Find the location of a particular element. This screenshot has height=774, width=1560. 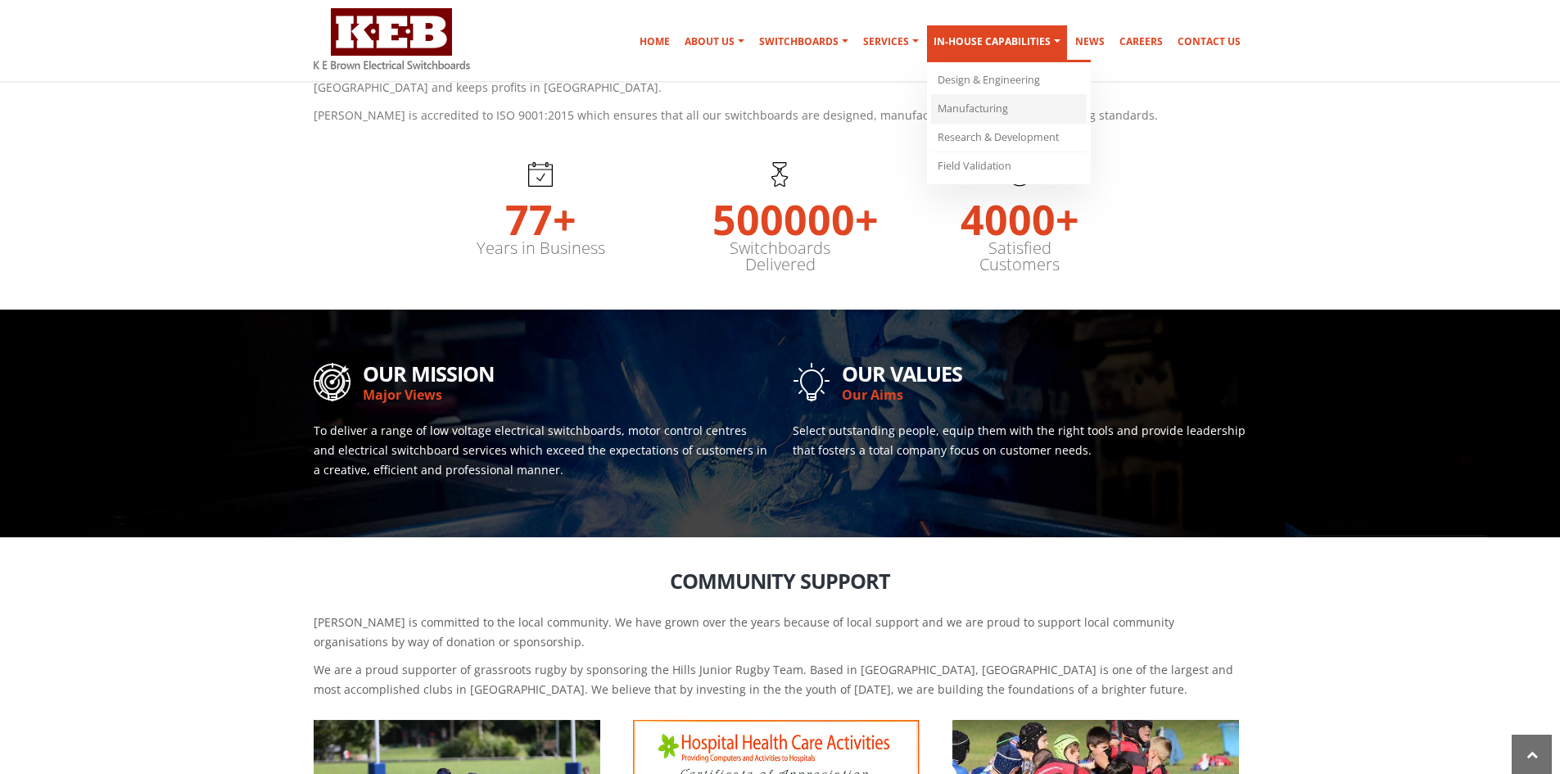

p: We are a proud supporter of grassroots rugby by sponsoring the Hills Junior Rugby Team. Based in ... is located at coordinates (781, 680).